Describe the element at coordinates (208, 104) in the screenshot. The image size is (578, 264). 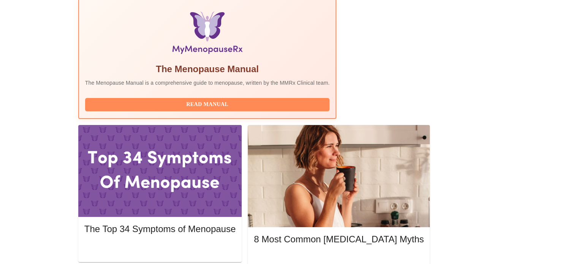
I see `a: Read Manual` at that location.